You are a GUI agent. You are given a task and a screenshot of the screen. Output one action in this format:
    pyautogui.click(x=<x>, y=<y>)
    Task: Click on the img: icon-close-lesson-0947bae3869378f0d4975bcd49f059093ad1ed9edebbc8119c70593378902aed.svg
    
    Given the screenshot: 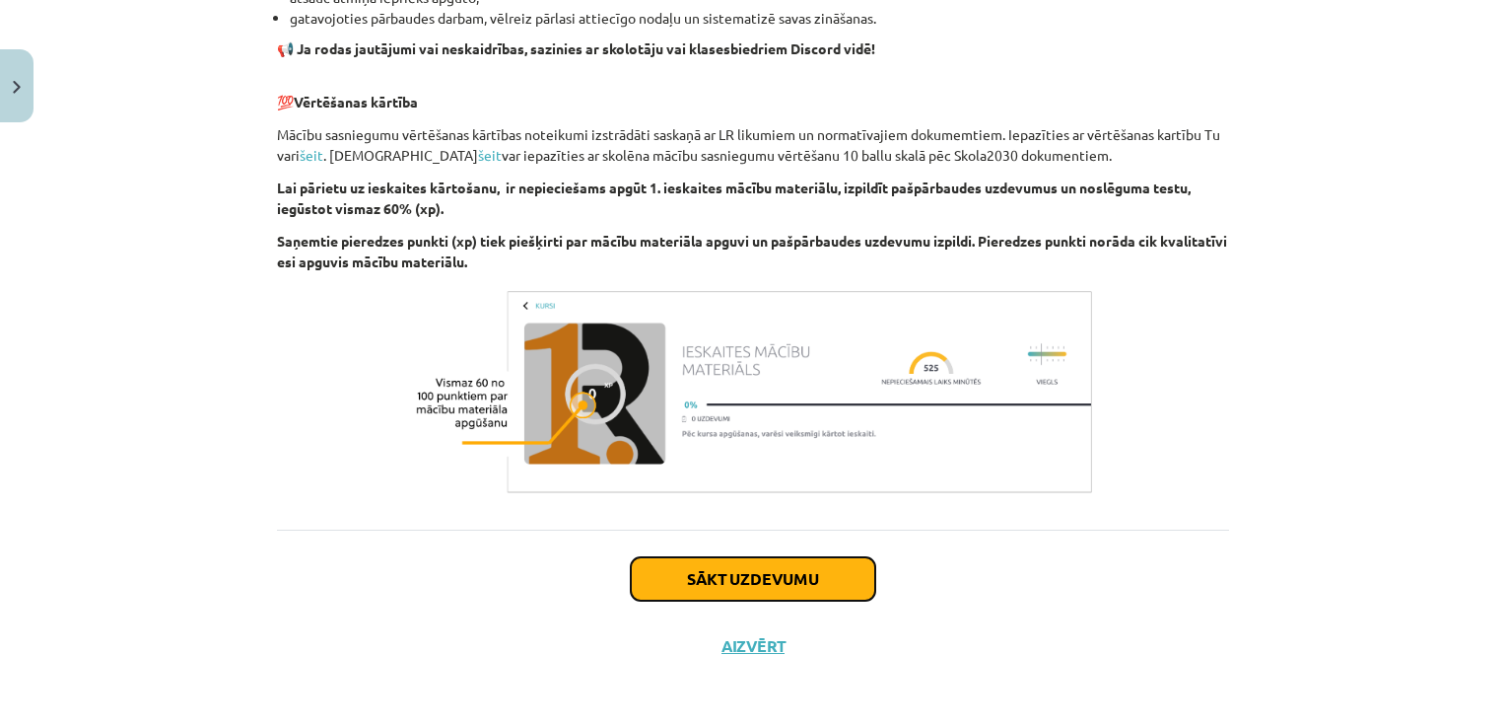 What is the action you would take?
    pyautogui.click(x=17, y=87)
    